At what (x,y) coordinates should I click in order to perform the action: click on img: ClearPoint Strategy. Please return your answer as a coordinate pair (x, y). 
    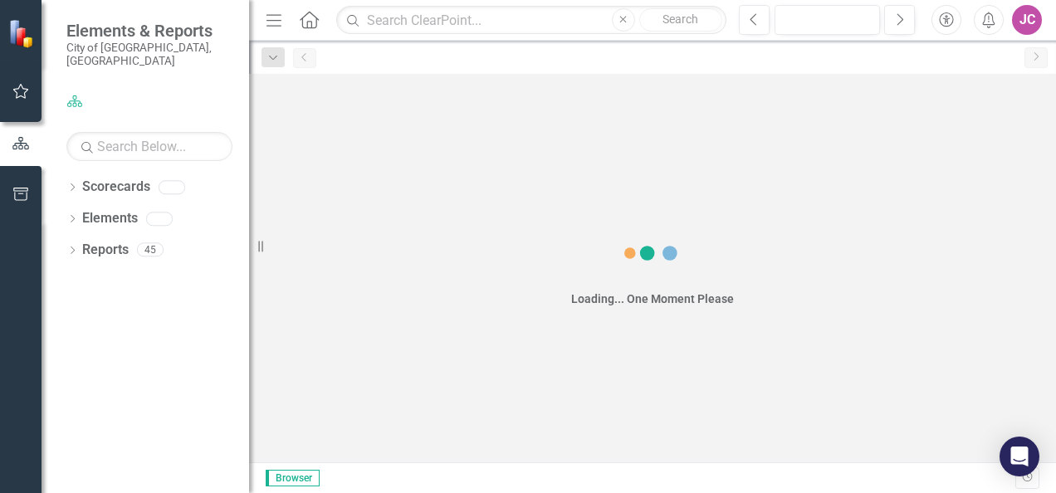
    Looking at the image, I should click on (22, 33).